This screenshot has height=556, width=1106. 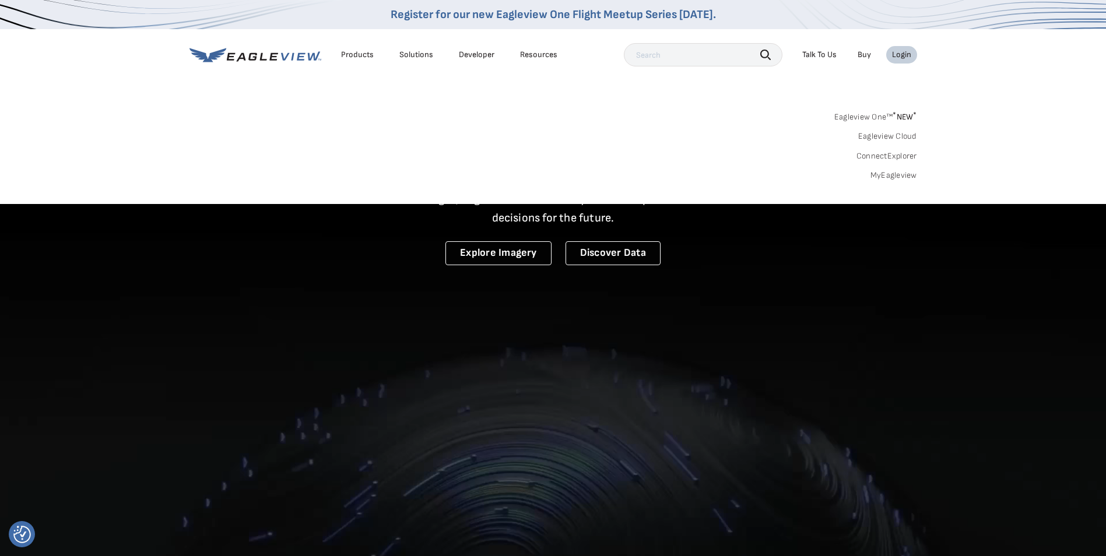 What do you see at coordinates (613, 253) in the screenshot?
I see `a: Discover Data` at bounding box center [613, 253].